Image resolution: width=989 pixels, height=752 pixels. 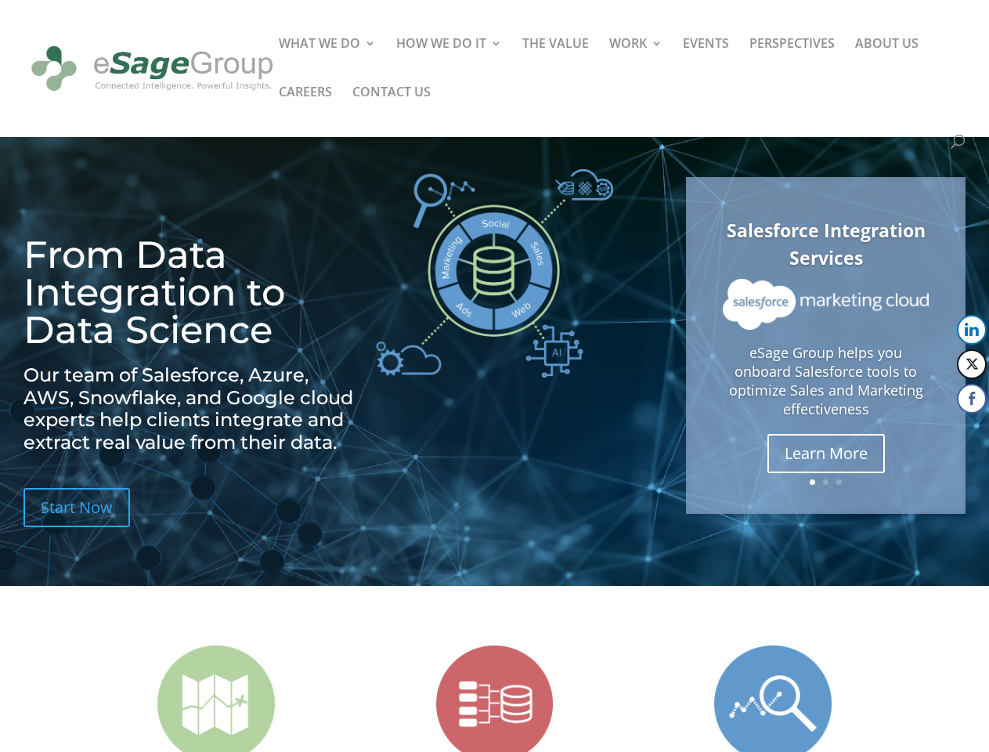 I want to click on a: 1, so click(x=812, y=481).